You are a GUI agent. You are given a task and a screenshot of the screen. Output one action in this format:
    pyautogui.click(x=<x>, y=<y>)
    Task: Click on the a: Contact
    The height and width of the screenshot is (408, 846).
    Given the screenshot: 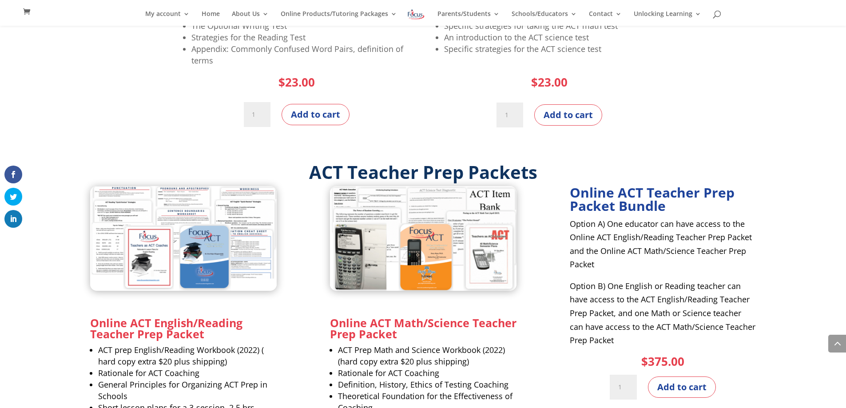 What is the action you would take?
    pyautogui.click(x=605, y=18)
    